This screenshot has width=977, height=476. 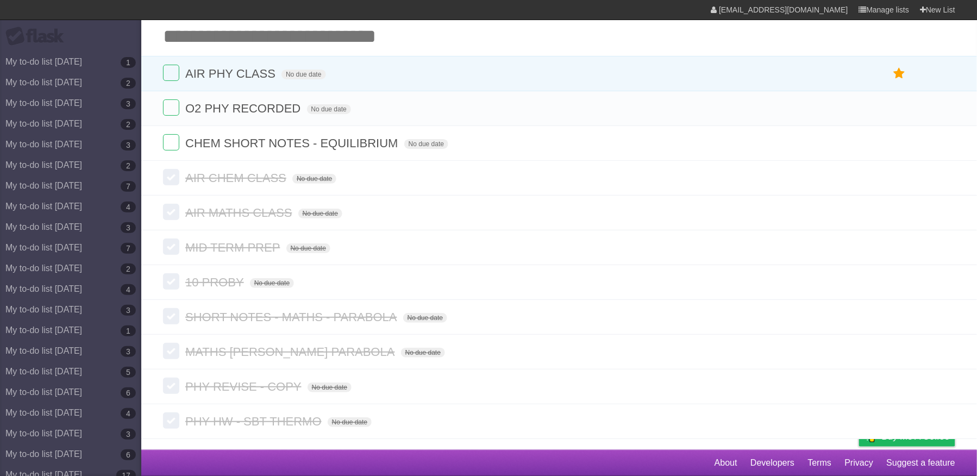 What do you see at coordinates (245, 387) in the screenshot?
I see `span: PHY REVISE - COPY` at bounding box center [245, 387].